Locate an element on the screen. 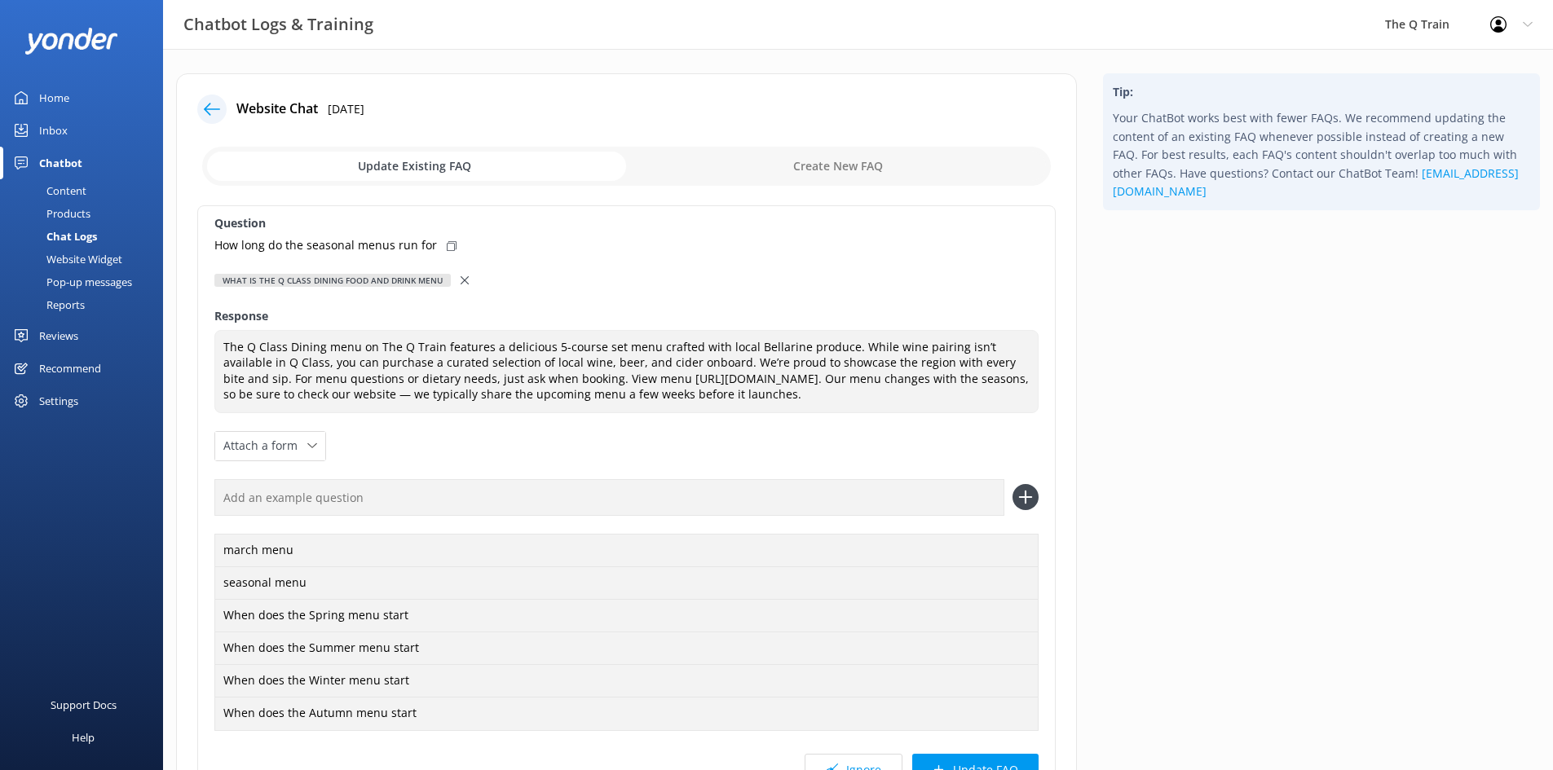 This screenshot has width=1553, height=770. div: What is the Q Class Dining food and drink menu is located at coordinates (333, 280).